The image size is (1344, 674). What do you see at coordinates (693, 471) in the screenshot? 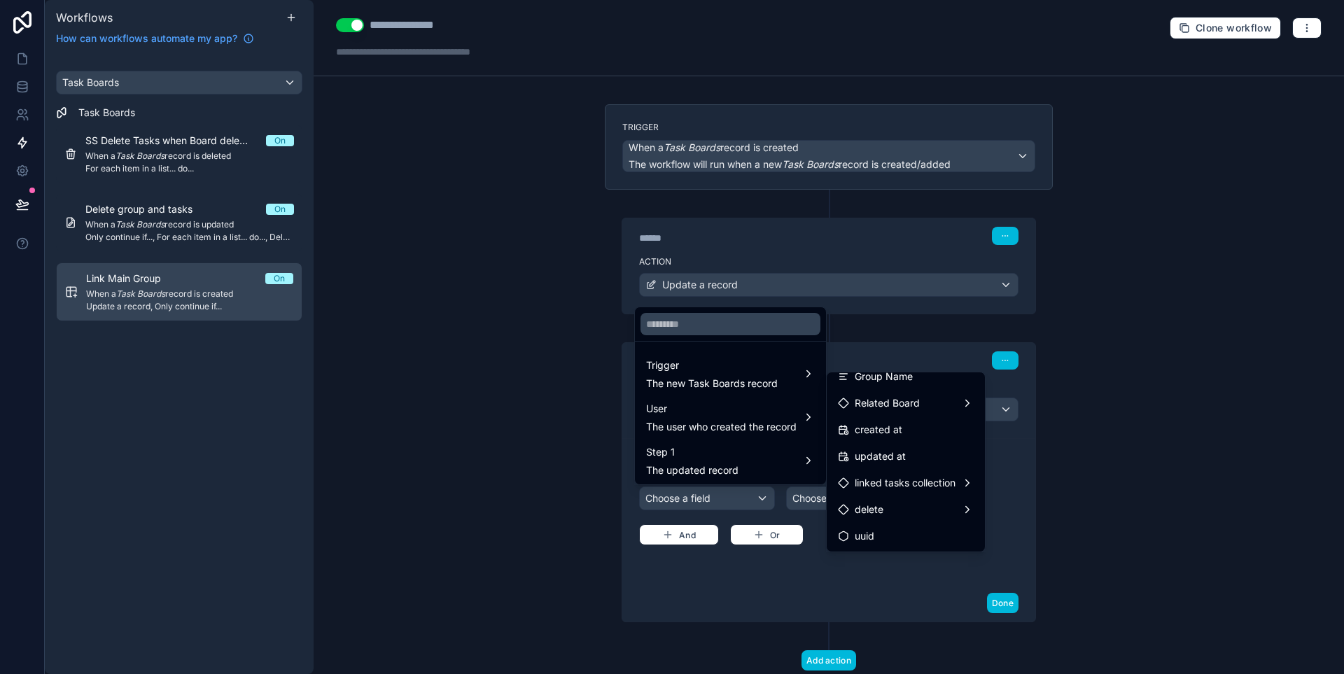
I see `span: The updated record` at bounding box center [693, 471].